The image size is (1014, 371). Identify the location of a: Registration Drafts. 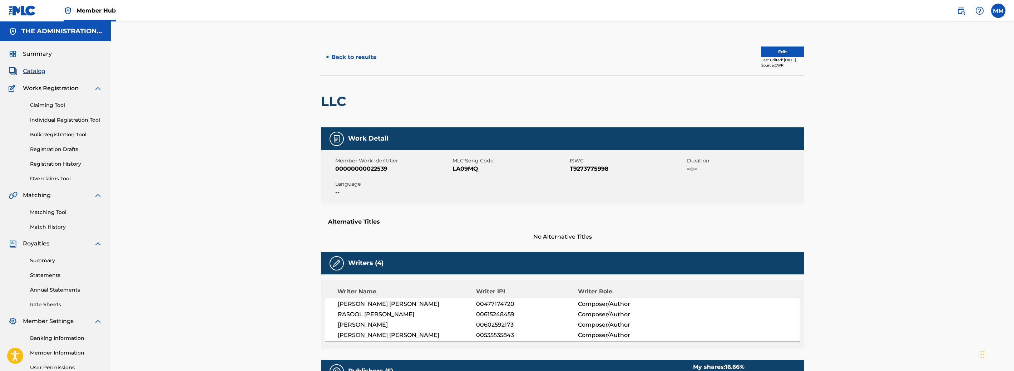
(66, 149).